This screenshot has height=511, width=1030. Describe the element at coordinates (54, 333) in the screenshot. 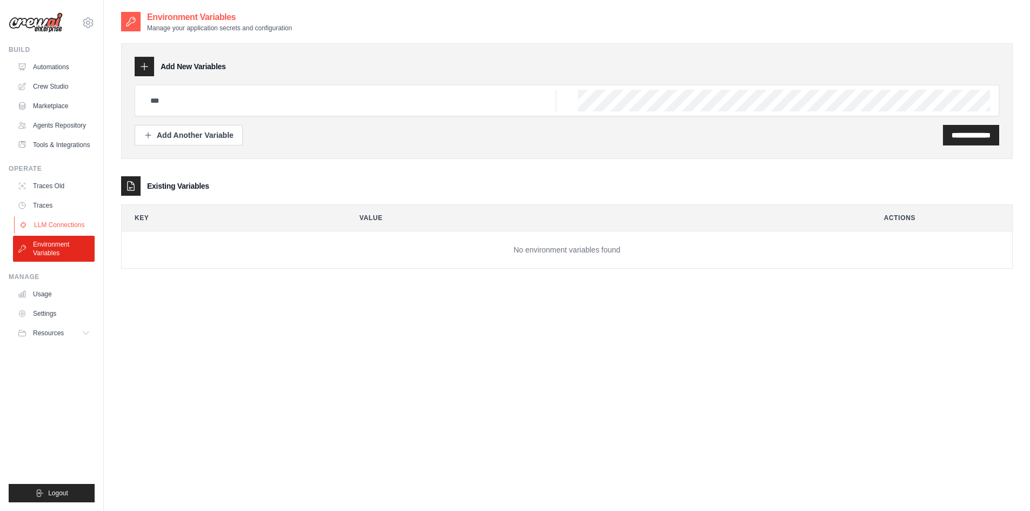

I see `button: Resources` at that location.